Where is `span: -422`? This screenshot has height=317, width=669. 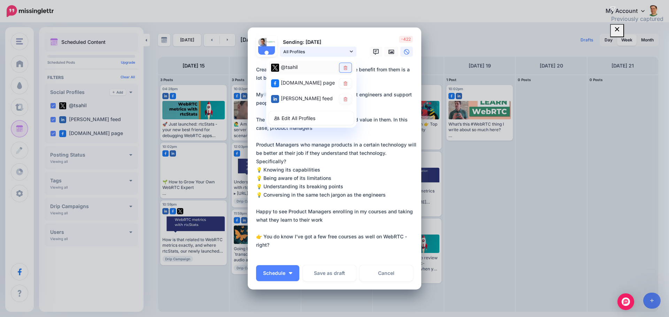 span: -422 is located at coordinates (406, 39).